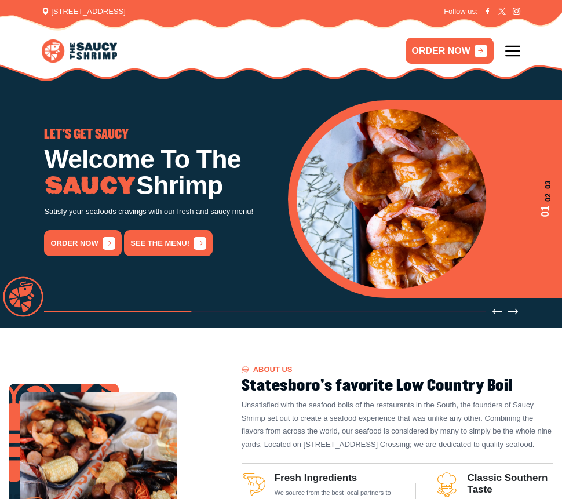  I want to click on h3: Classic Southern Taste, so click(511, 484).